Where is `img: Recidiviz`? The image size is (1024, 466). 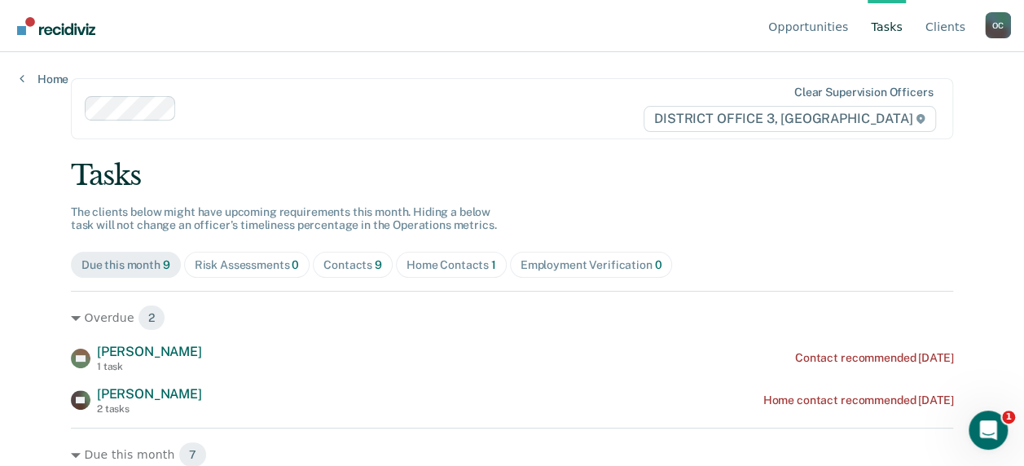 img: Recidiviz is located at coordinates (56, 26).